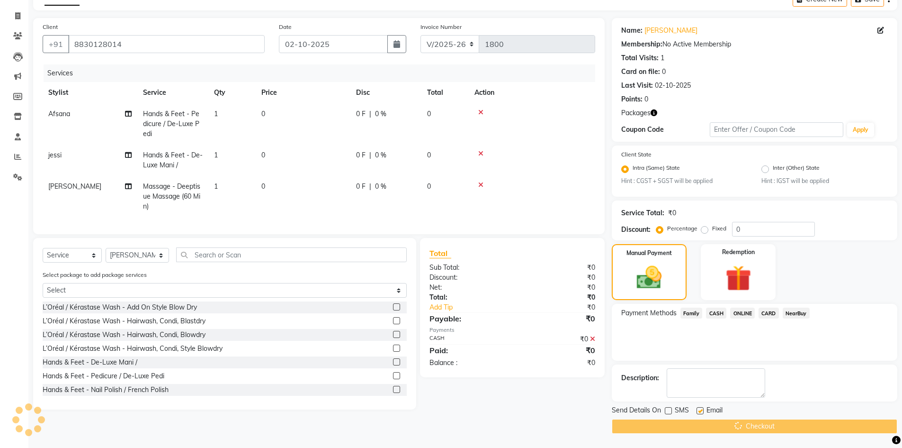 This screenshot has height=448, width=902. I want to click on div: Membership:, so click(642, 44).